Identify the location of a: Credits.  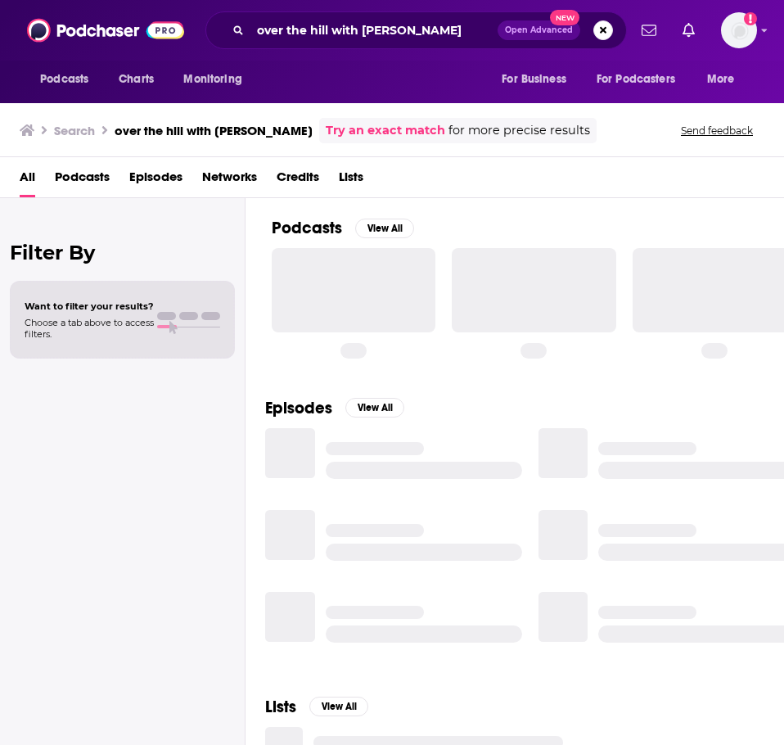
(298, 180).